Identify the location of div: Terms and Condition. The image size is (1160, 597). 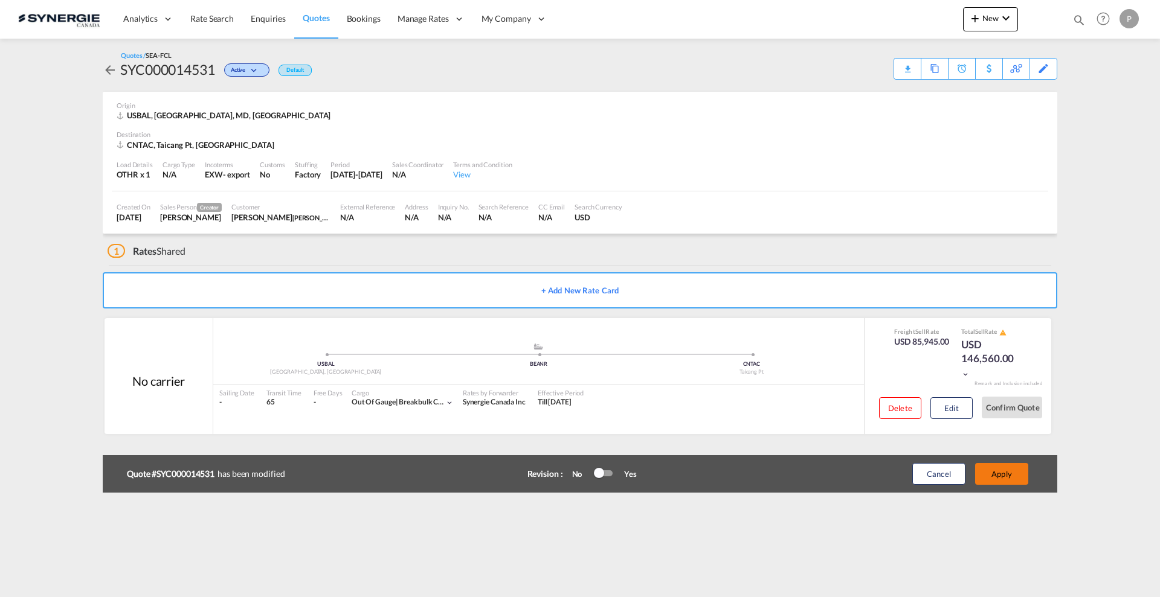
(482, 164).